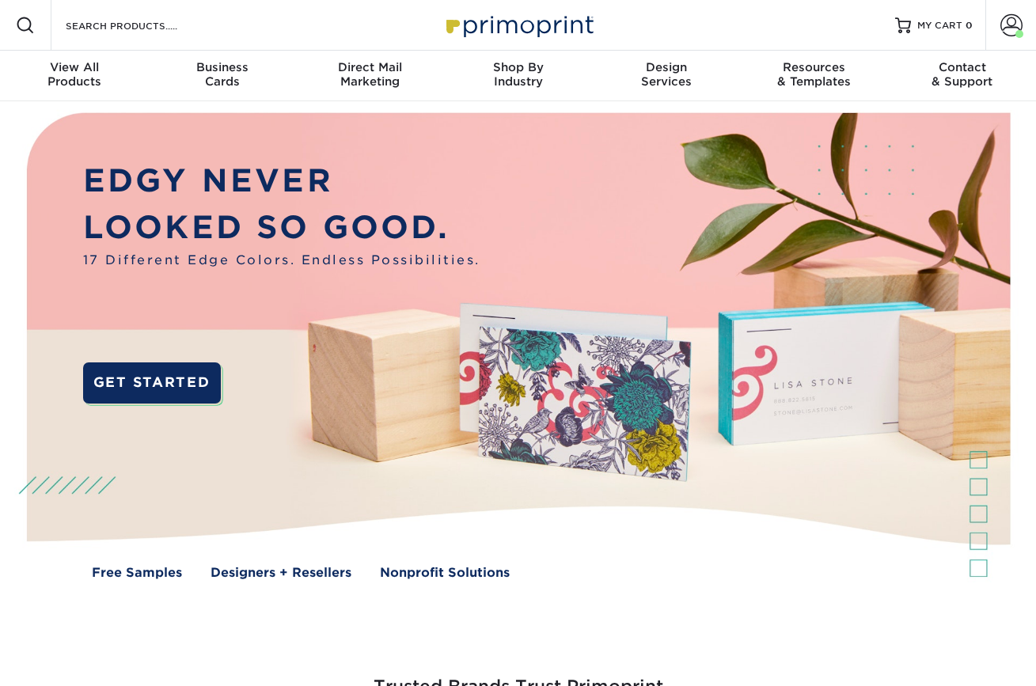  I want to click on span: 17 Different Edge Colors. Endless Possibilities., so click(282, 260).